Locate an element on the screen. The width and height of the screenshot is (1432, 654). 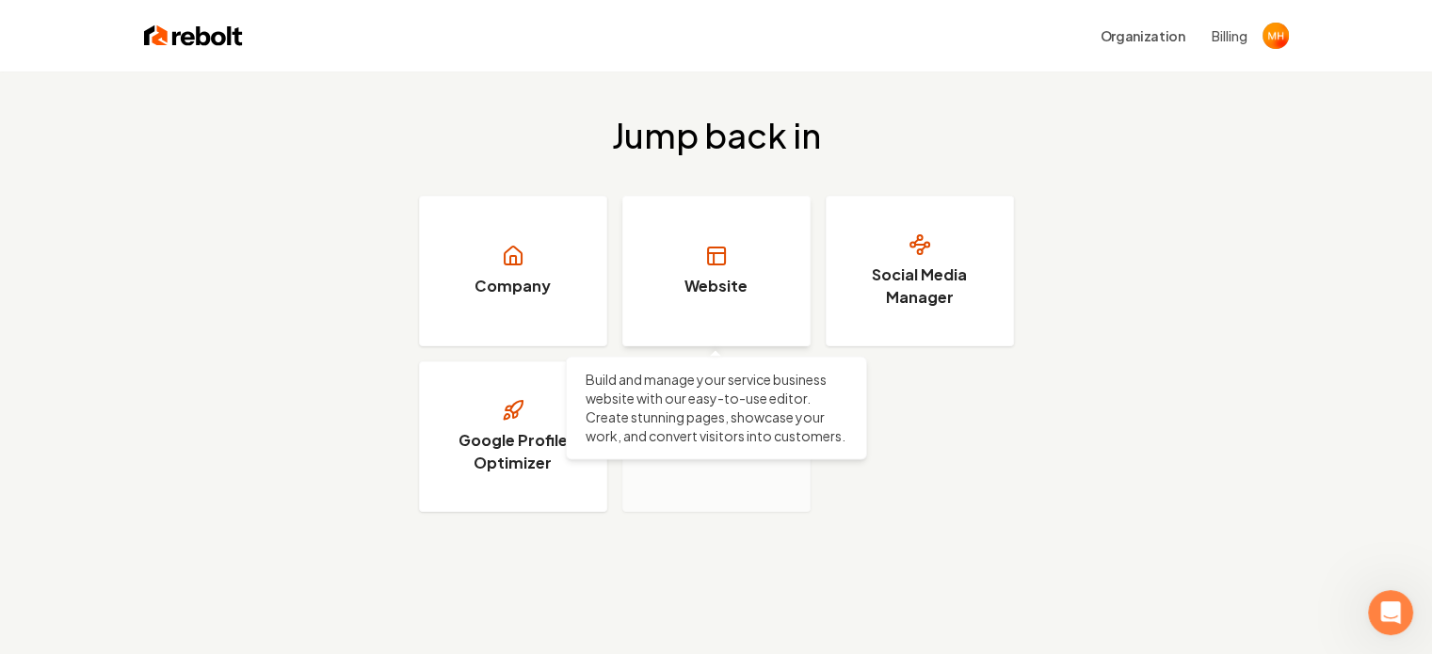
h2: Jump back in is located at coordinates (717, 136).